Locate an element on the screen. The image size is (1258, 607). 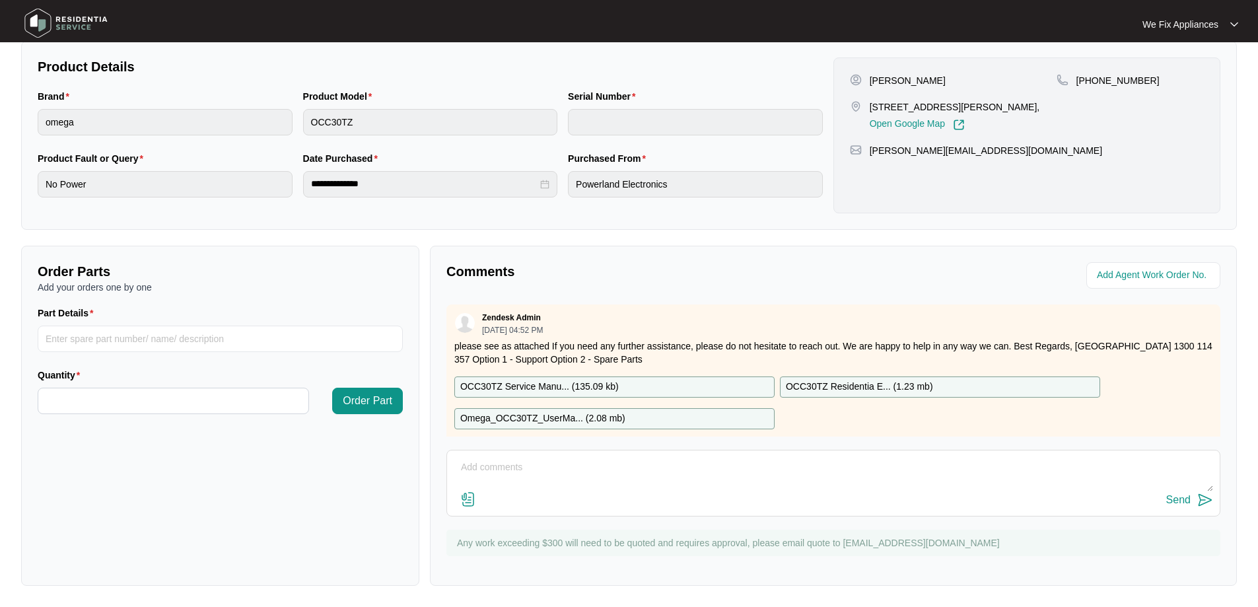
label: Product Model is located at coordinates (340, 96).